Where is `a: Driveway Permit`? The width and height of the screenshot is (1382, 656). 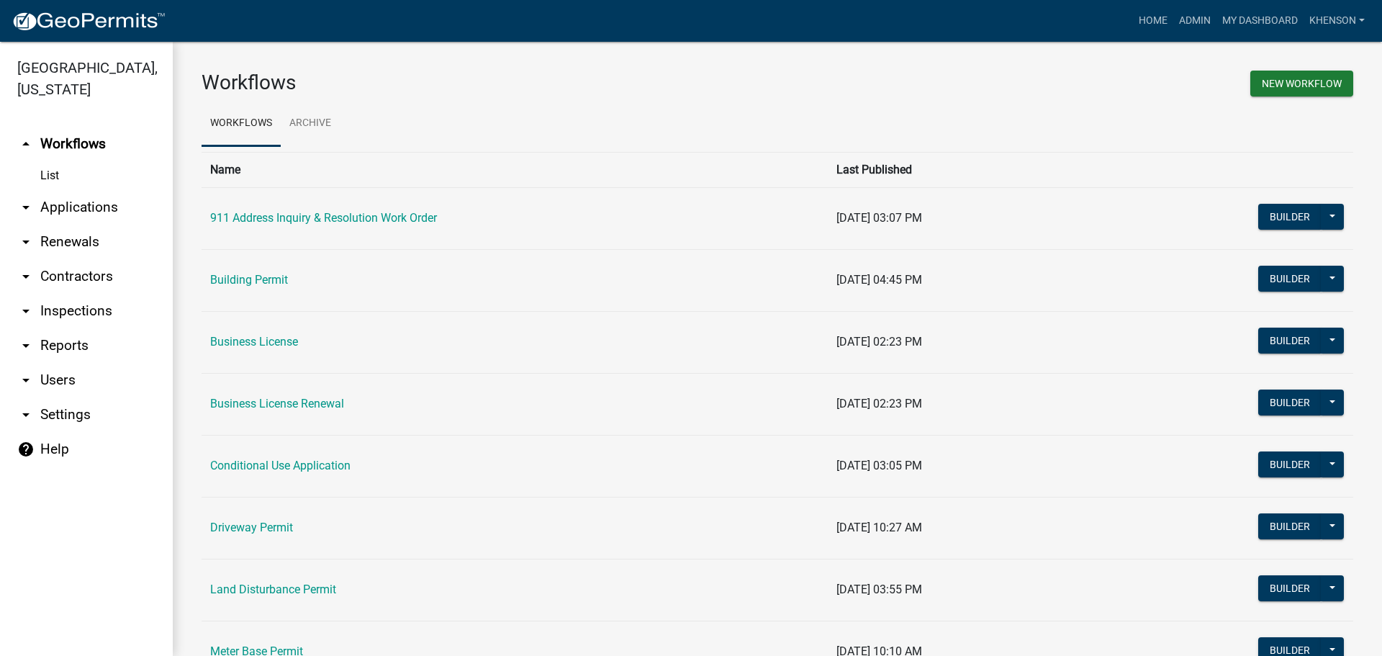 a: Driveway Permit is located at coordinates (251, 527).